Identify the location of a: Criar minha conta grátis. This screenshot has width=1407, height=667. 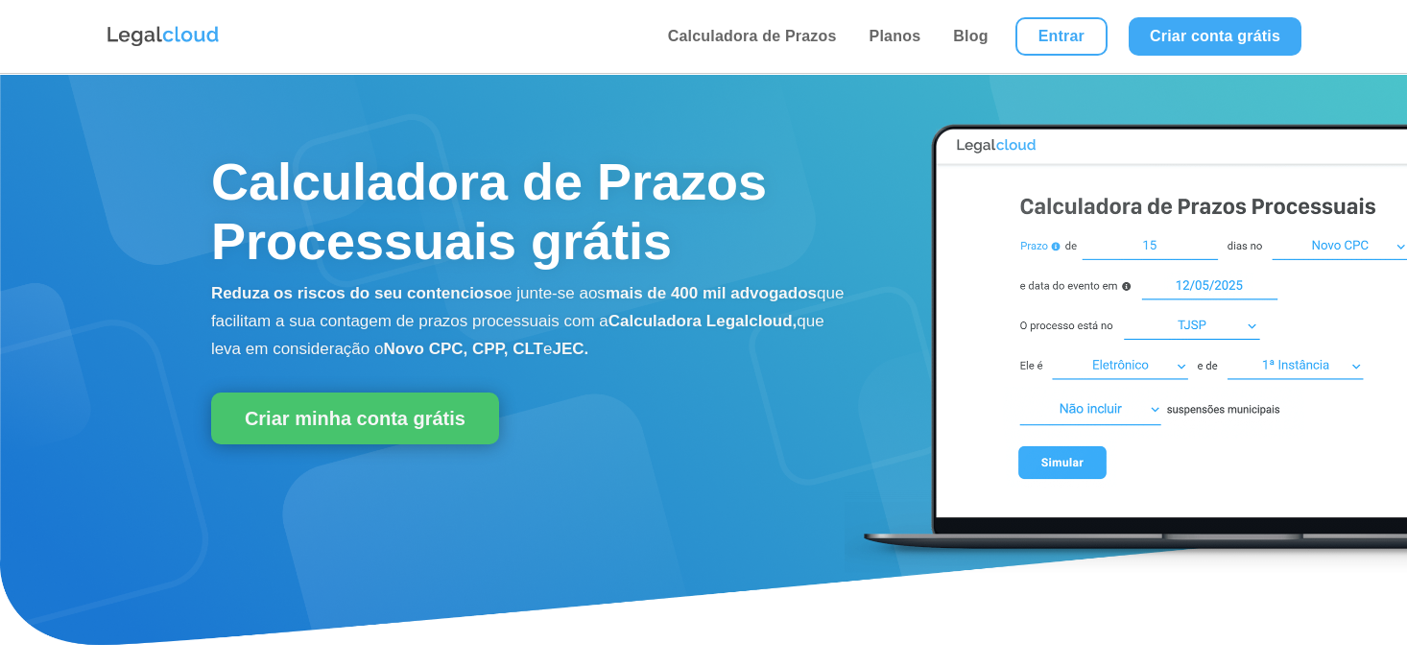
(355, 418).